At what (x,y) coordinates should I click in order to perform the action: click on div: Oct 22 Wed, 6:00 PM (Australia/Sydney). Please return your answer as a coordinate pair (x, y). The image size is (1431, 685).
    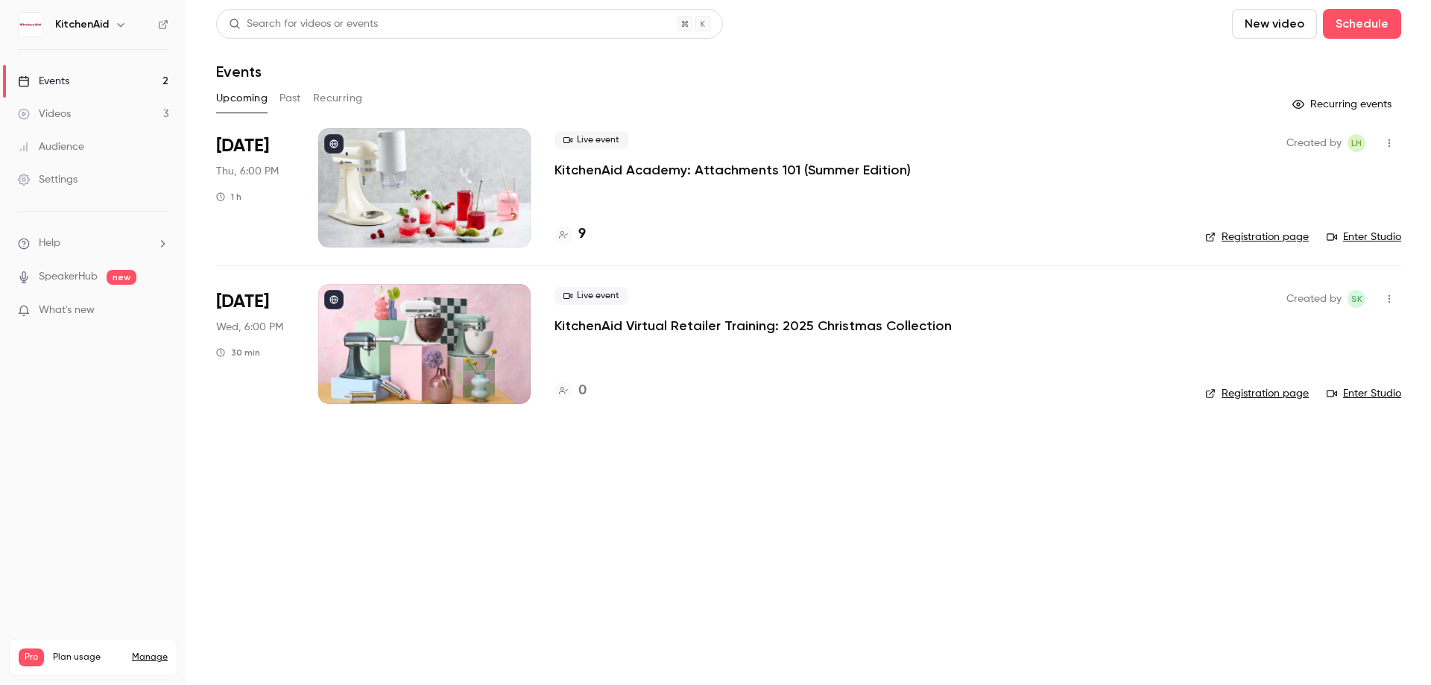
    Looking at the image, I should click on (255, 344).